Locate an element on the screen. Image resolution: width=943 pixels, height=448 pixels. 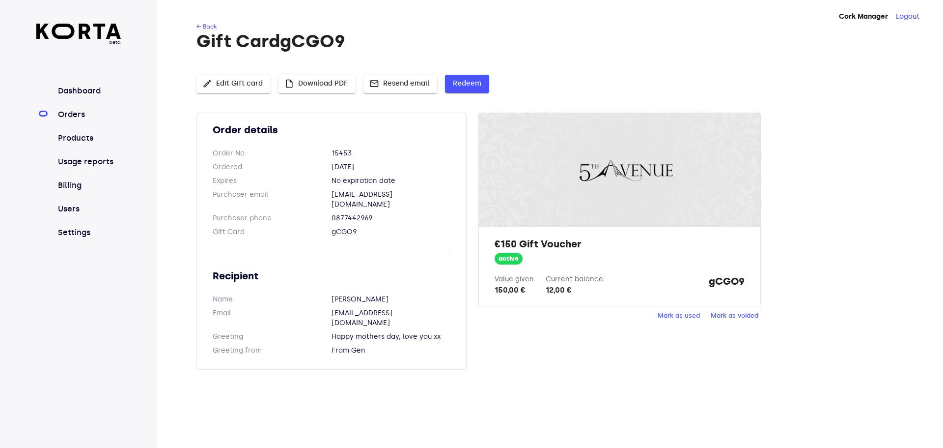
a: beta is located at coordinates (79, 34).